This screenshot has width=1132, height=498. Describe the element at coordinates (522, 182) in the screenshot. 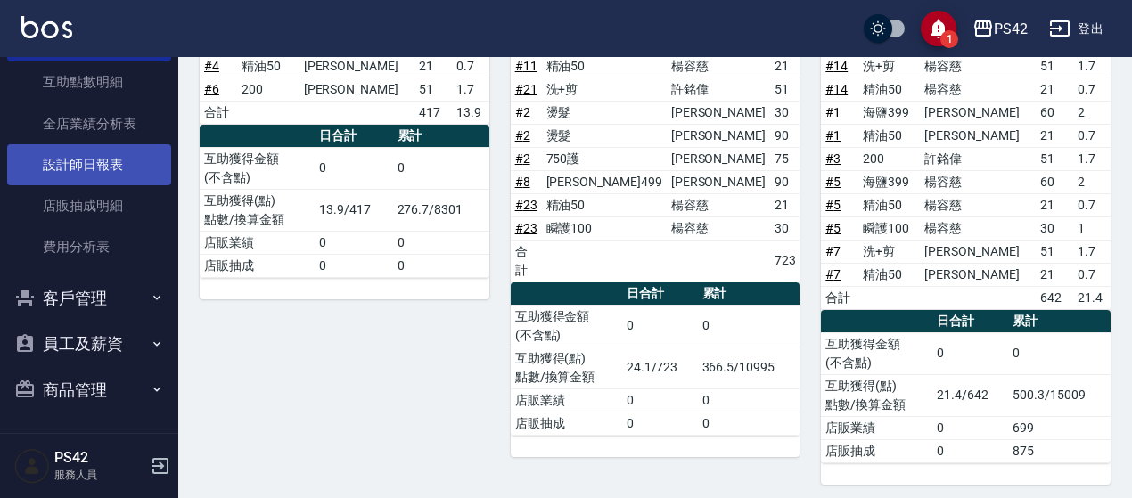

I see `a: #8` at that location.